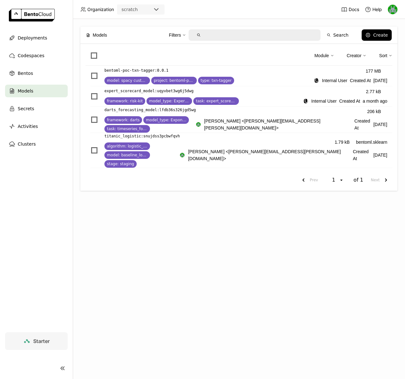  Describe the element at coordinates (350, 9) in the screenshot. I see `a: Docs` at that location.